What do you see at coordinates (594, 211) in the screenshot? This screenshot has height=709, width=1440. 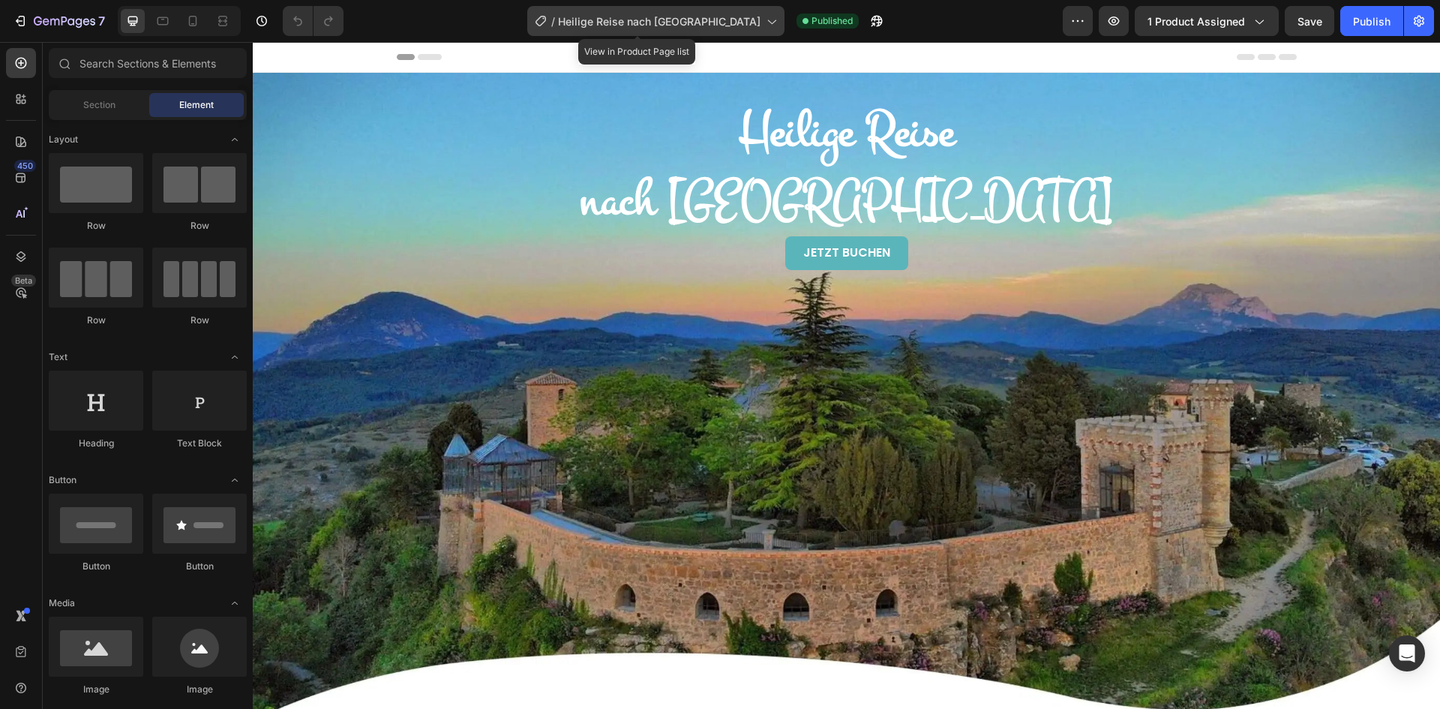 I see `a: JETZT BUCHEN` at bounding box center [594, 211].